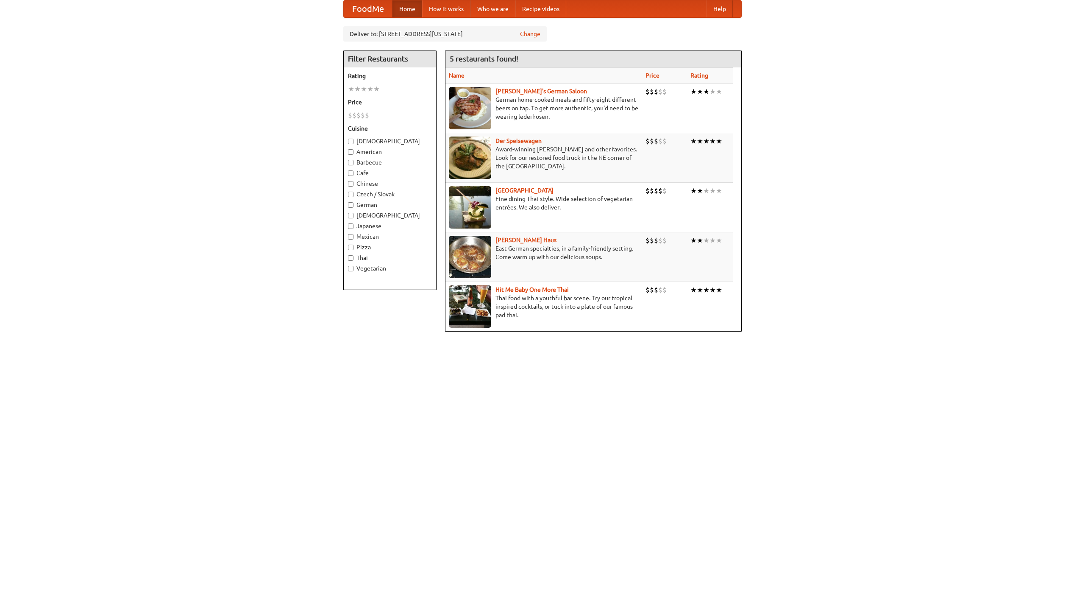  What do you see at coordinates (407, 9) in the screenshot?
I see `a: Home` at bounding box center [407, 9].